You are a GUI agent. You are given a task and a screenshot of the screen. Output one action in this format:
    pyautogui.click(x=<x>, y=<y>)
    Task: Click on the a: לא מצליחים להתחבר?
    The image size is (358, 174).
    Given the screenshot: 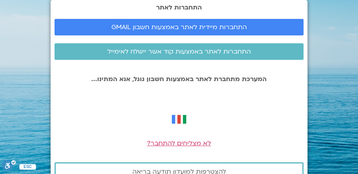 What is the action you would take?
    pyautogui.click(x=179, y=144)
    